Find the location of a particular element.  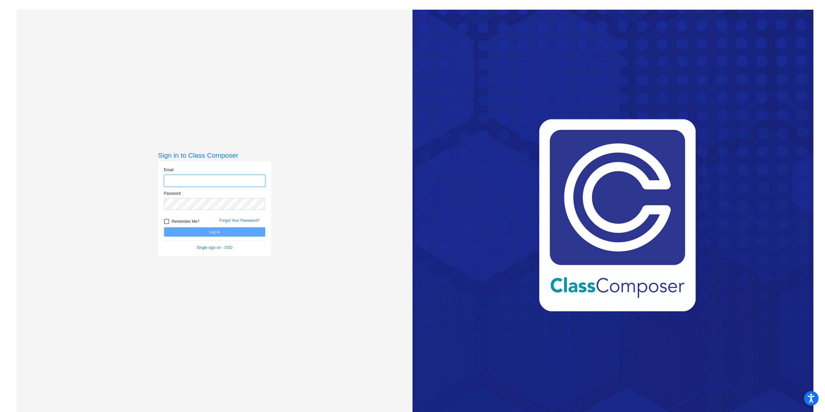

span: Remember Me? is located at coordinates (186, 221).